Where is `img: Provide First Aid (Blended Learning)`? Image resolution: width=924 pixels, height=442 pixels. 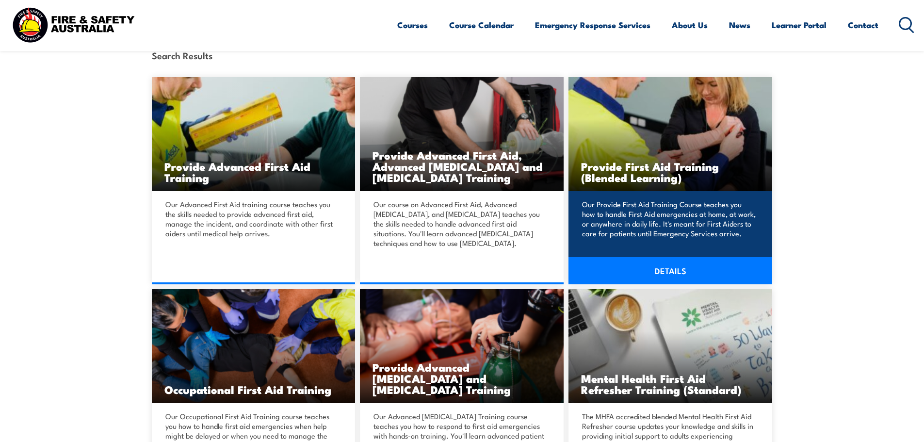 img: Provide First Aid (Blended Learning) is located at coordinates (670, 134).